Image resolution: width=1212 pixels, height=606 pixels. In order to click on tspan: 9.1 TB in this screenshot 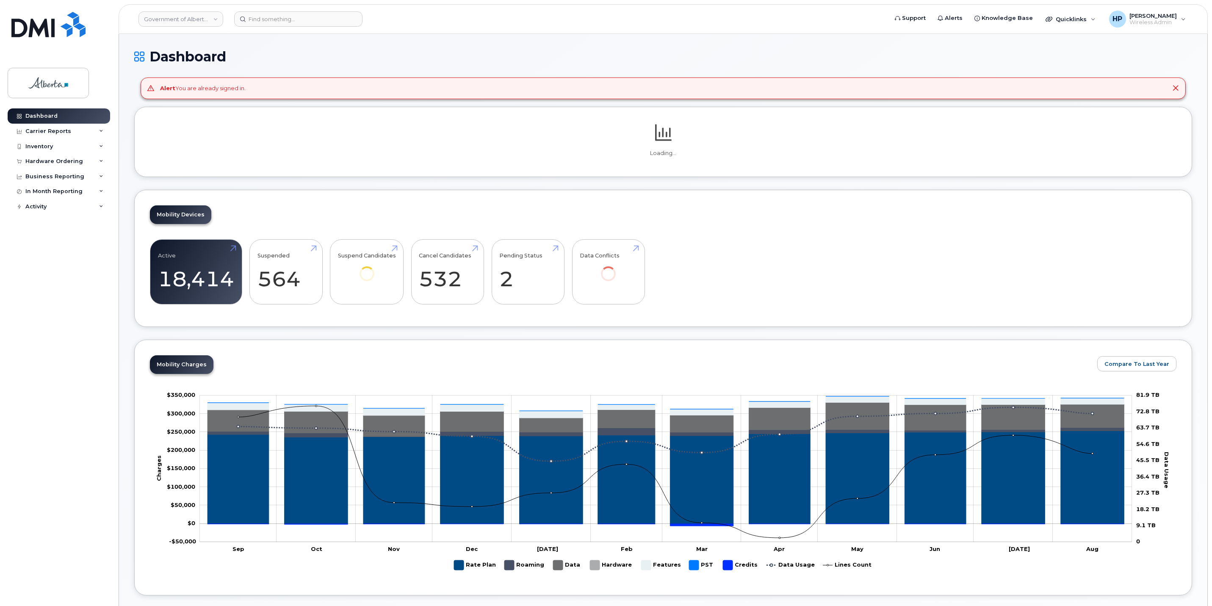, I will do `click(1146, 525)`.